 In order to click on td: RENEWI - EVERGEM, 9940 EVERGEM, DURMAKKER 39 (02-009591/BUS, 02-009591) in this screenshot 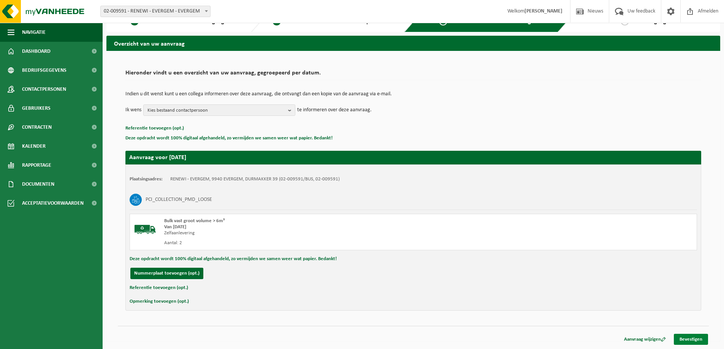, I will do `click(255, 179)`.